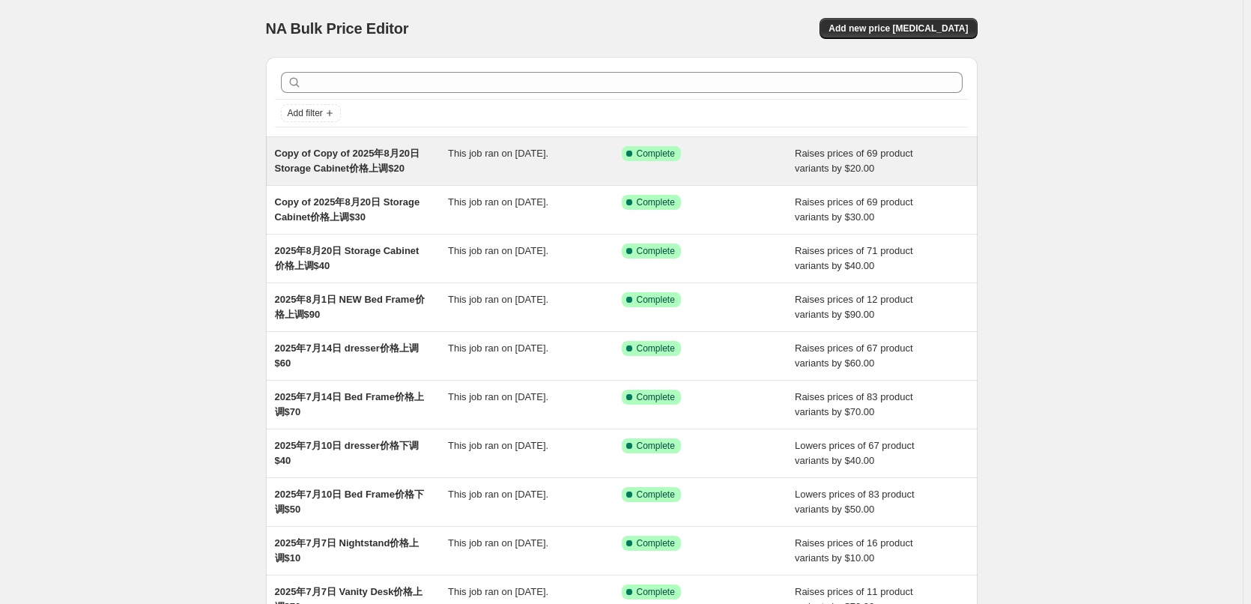  What do you see at coordinates (347, 452) in the screenshot?
I see `span: 2025年7月10日 dresser价格下调$40` at bounding box center [347, 452].